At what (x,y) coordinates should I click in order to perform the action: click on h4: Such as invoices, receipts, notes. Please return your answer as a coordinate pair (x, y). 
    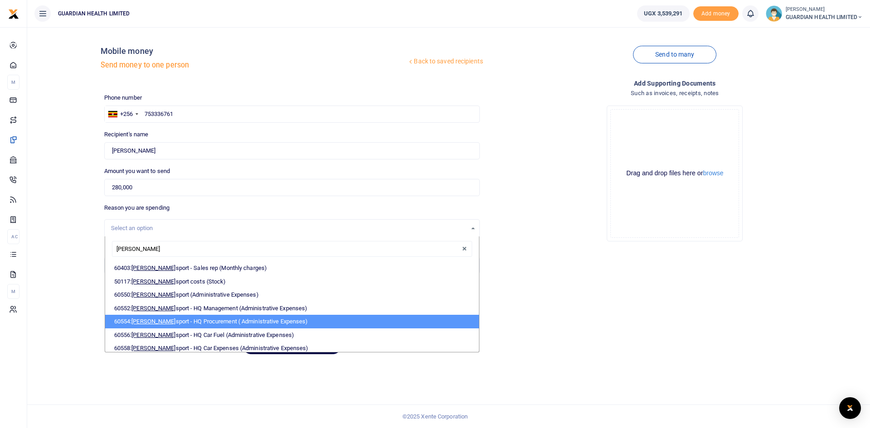
    Looking at the image, I should click on (675, 93).